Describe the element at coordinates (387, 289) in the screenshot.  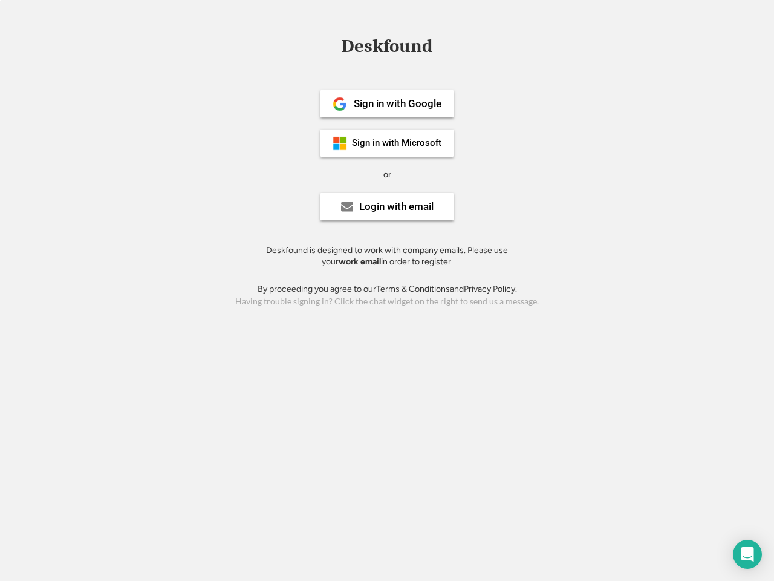
I see `div: By proceeding you agree to our and` at that location.